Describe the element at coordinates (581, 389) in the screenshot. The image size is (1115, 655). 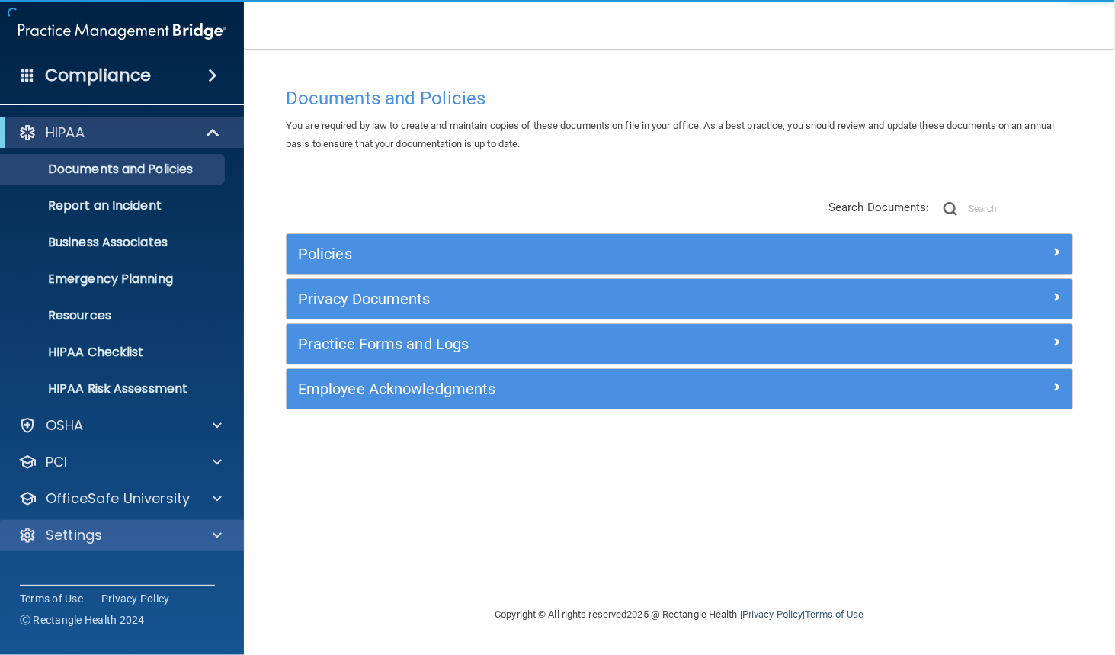
I see `h5: Employee Acknowledgments` at that location.